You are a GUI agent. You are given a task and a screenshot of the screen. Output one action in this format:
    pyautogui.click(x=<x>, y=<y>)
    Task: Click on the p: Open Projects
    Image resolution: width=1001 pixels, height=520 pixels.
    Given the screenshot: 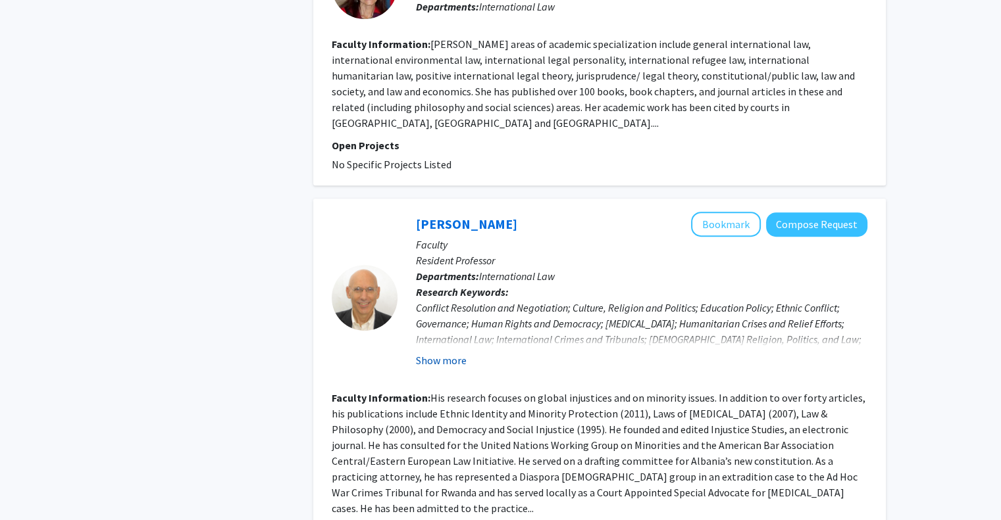 What is the action you would take?
    pyautogui.click(x=599, y=145)
    